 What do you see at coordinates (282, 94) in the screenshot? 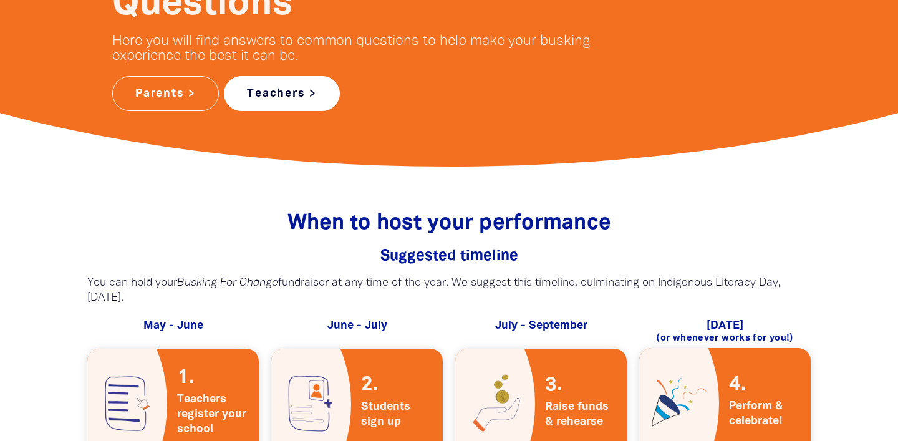
I see `a: Teachers >` at bounding box center [282, 94].